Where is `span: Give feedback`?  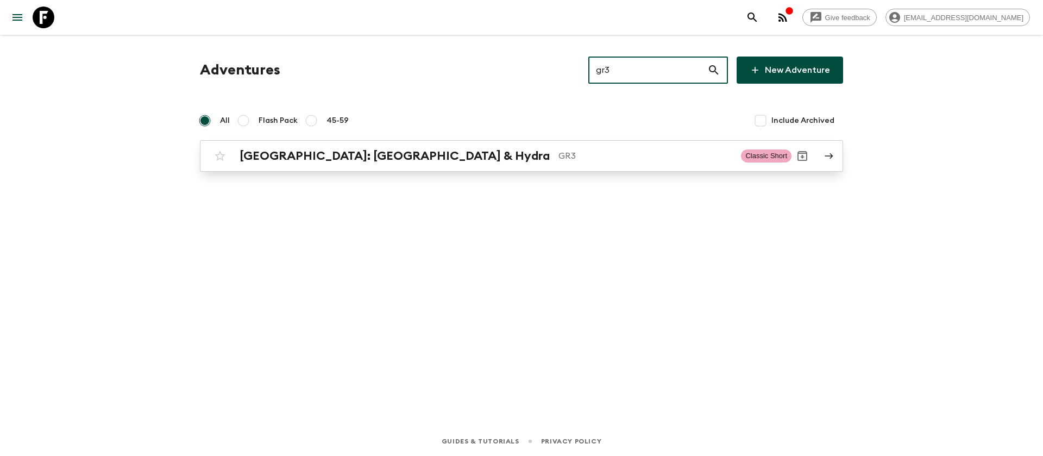
span: Give feedback is located at coordinates (848, 17).